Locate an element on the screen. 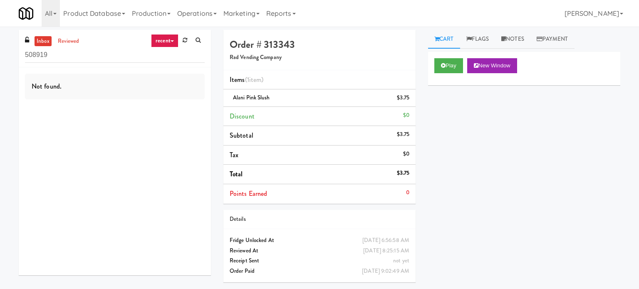 This screenshot has height=289, width=639. div: Reviewed At is located at coordinates (319, 251).